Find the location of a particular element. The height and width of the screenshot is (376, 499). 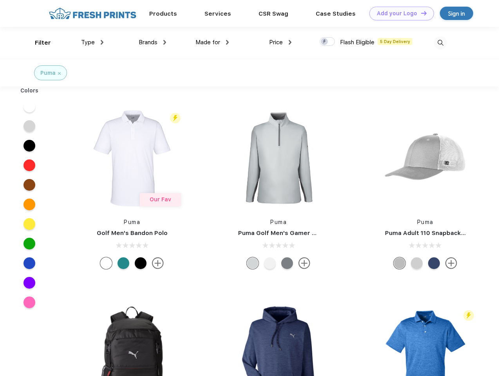

div: Puma Black is located at coordinates (141, 263).